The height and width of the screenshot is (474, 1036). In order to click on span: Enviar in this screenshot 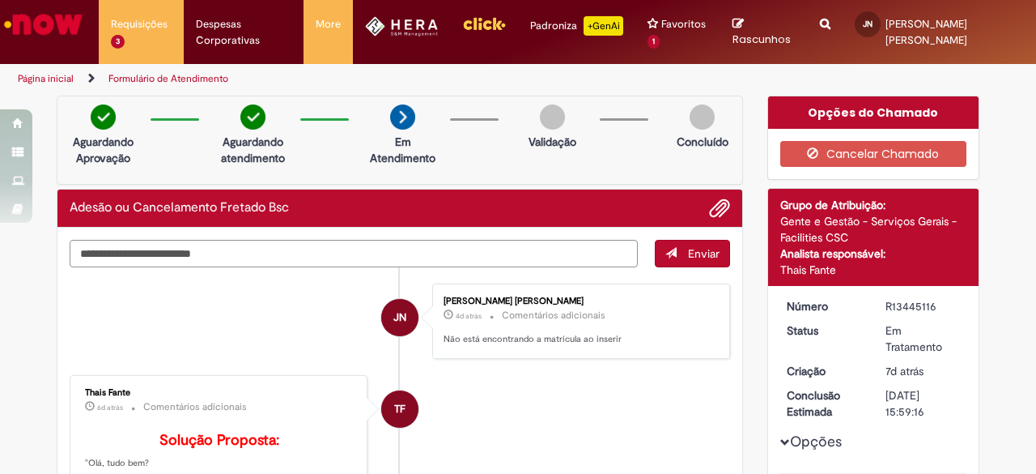, I will do `click(703, 253)`.